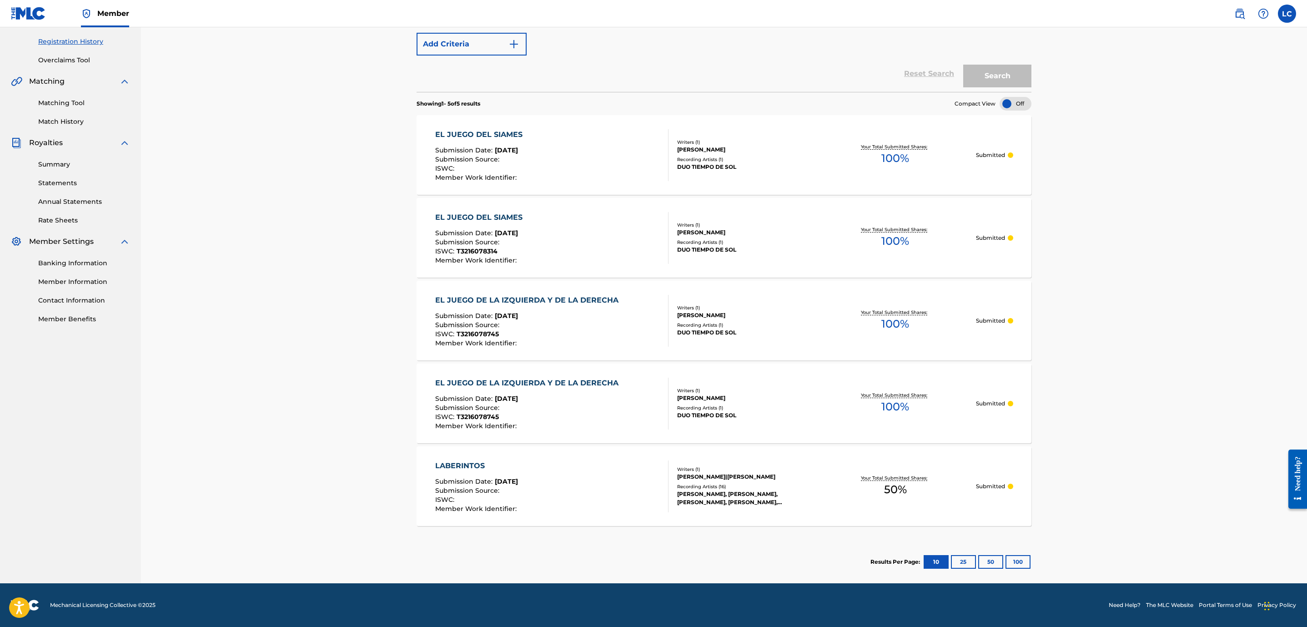 This screenshot has height=627, width=1307. What do you see at coordinates (84, 103) in the screenshot?
I see `a: Matching Tool` at bounding box center [84, 103].